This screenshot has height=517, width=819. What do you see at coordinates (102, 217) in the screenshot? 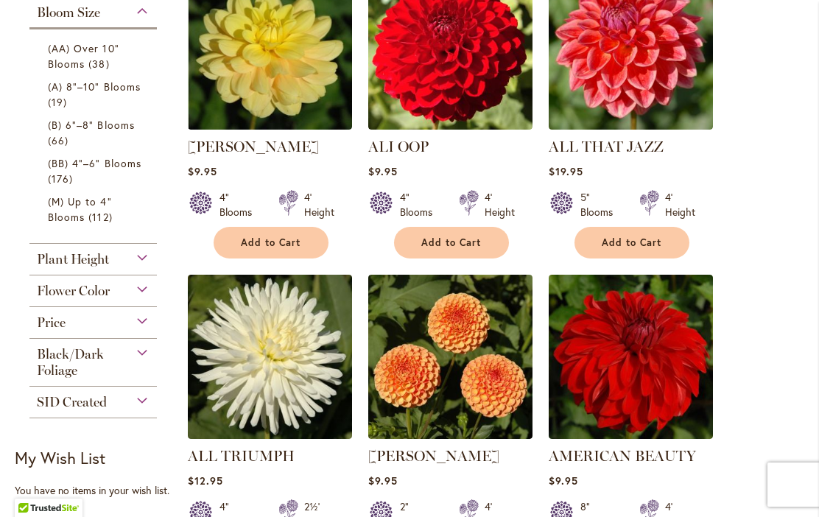
I see `span: 112` at bounding box center [102, 217].